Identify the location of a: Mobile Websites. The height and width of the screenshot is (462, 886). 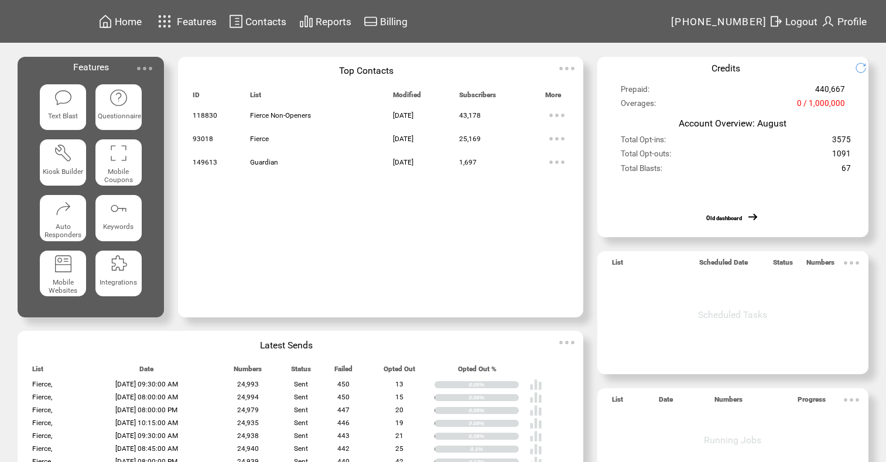
(63, 274).